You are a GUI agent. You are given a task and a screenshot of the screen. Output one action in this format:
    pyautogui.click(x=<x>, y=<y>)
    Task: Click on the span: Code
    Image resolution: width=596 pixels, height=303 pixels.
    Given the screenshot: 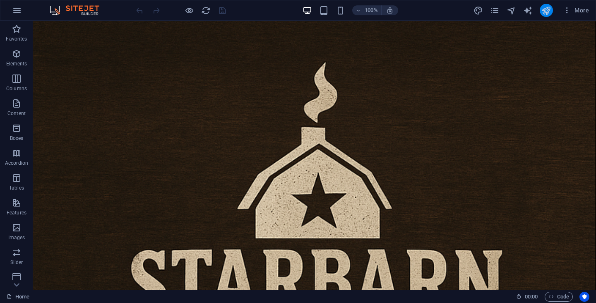 What is the action you would take?
    pyautogui.click(x=559, y=297)
    